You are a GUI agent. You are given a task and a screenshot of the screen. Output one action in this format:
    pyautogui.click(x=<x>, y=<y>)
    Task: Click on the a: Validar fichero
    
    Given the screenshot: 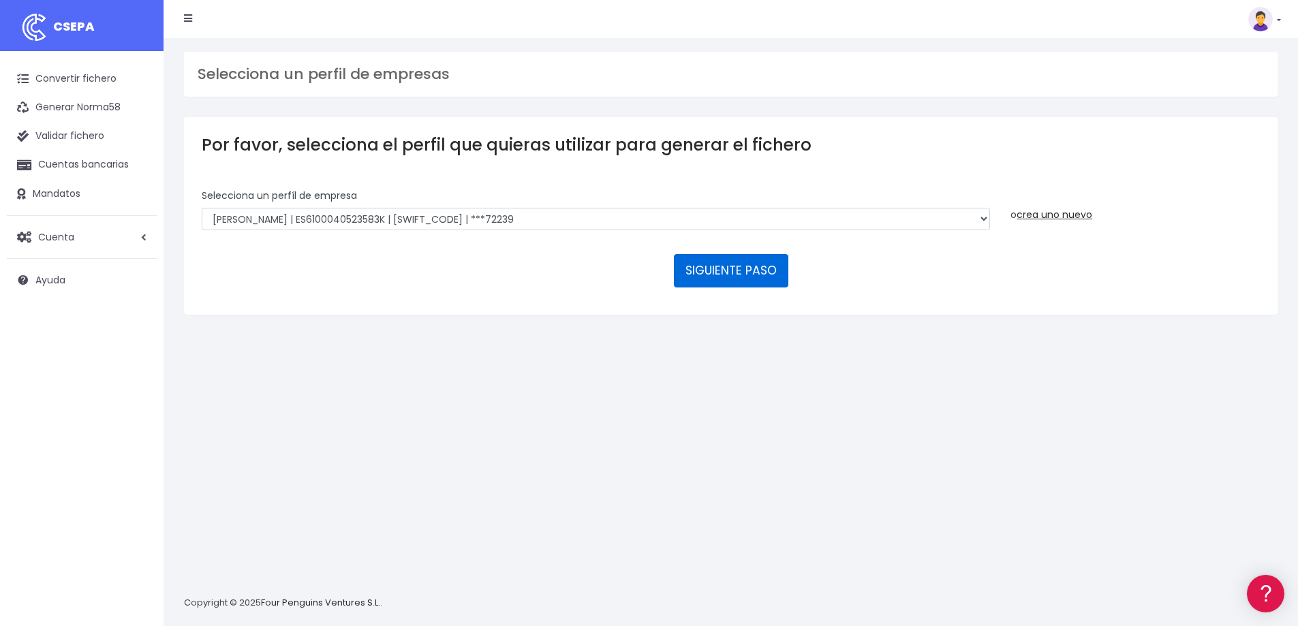 What is the action you would take?
    pyautogui.click(x=82, y=136)
    